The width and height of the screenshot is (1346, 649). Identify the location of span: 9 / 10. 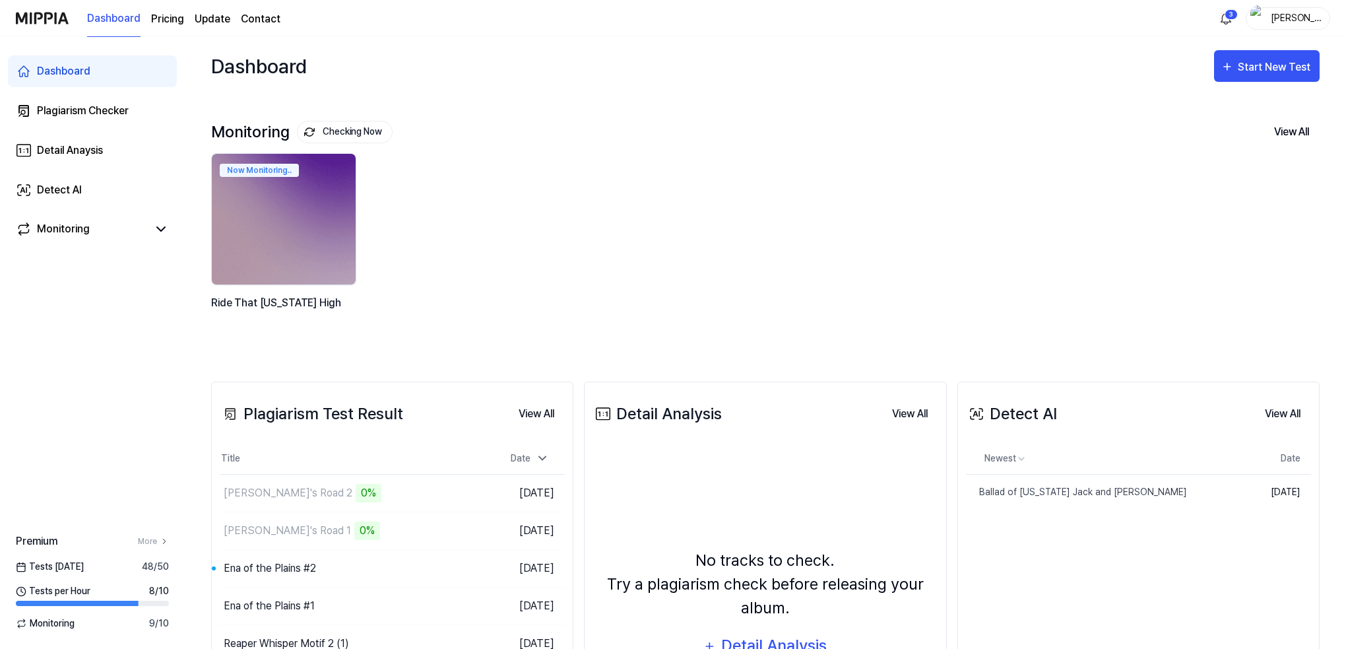
(159, 623).